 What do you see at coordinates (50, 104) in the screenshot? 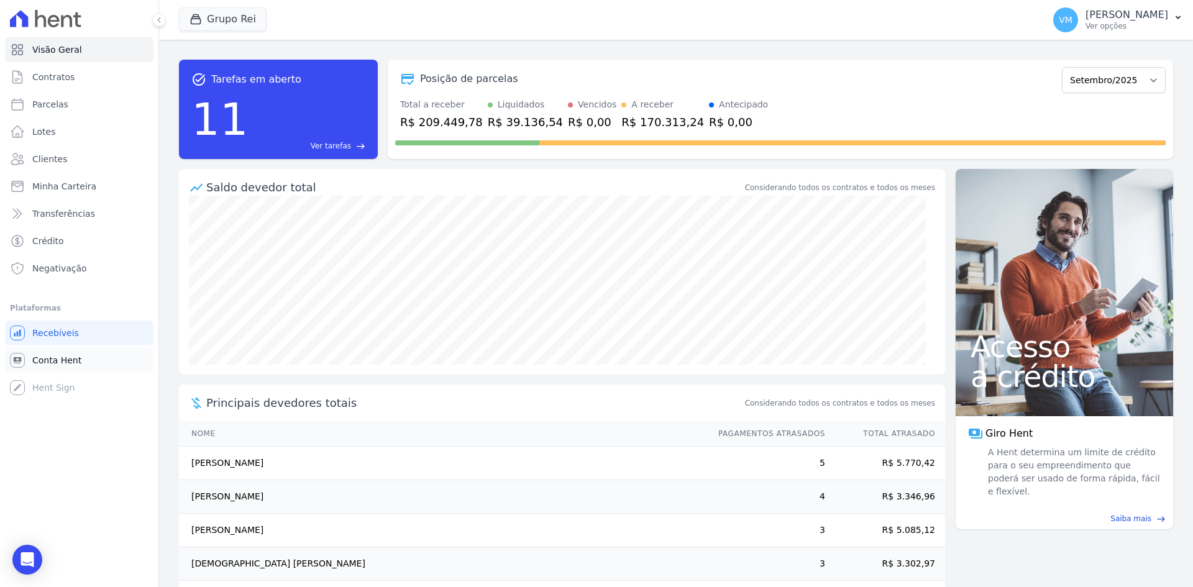
I see `span: Parcelas` at bounding box center [50, 104].